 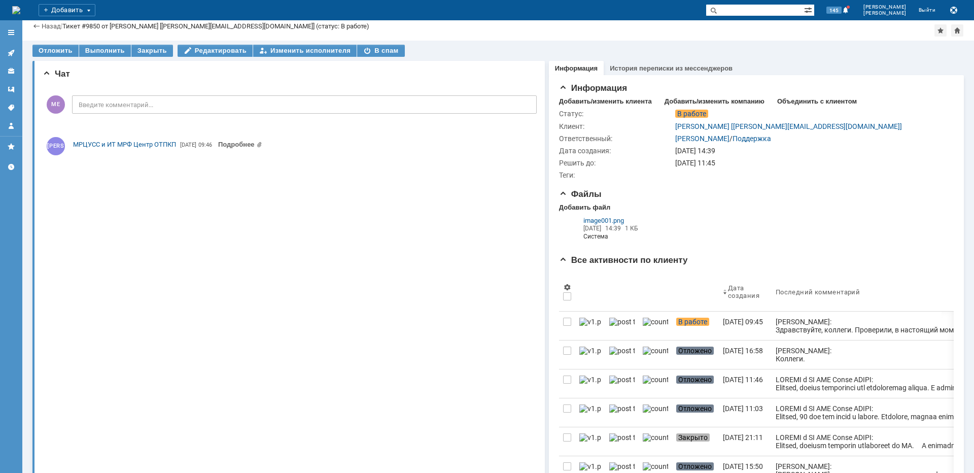 What do you see at coordinates (11, 126) in the screenshot?
I see `a: Мой профиль` at bounding box center [11, 126].